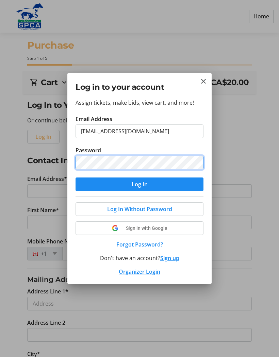 The height and width of the screenshot is (357, 279). Describe the element at coordinates (139, 184) in the screenshot. I see `button: Log In` at that location.